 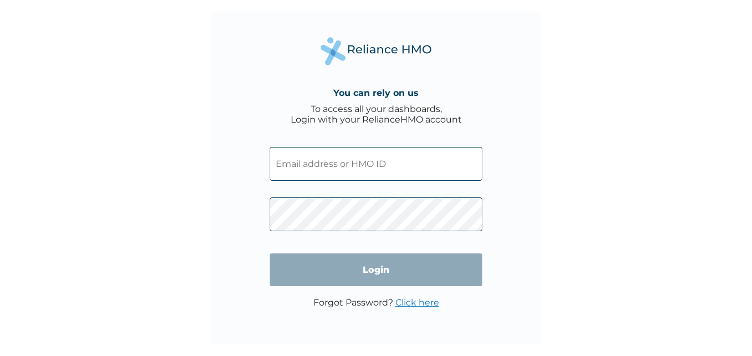 I want to click on a: Click here, so click(x=417, y=302).